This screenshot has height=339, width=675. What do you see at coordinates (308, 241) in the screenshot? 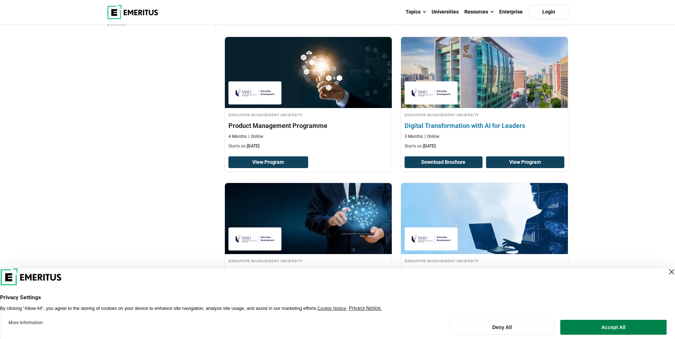
I see `a: Leadership Course by Singapore Management University - December 23, 2025 Singapore Management Uni...` at bounding box center [308, 241].